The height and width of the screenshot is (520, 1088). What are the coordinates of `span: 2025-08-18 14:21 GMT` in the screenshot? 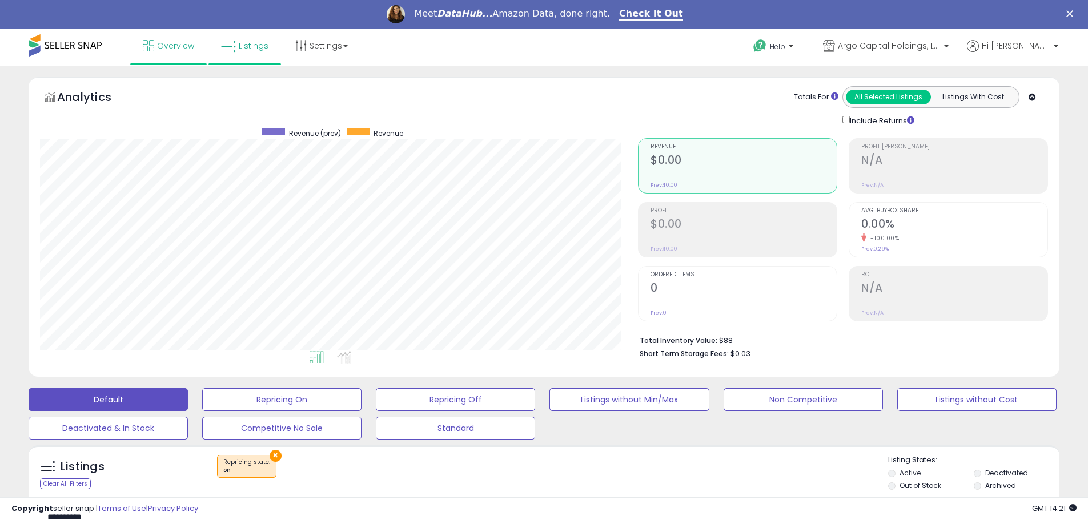 It's located at (1054, 508).